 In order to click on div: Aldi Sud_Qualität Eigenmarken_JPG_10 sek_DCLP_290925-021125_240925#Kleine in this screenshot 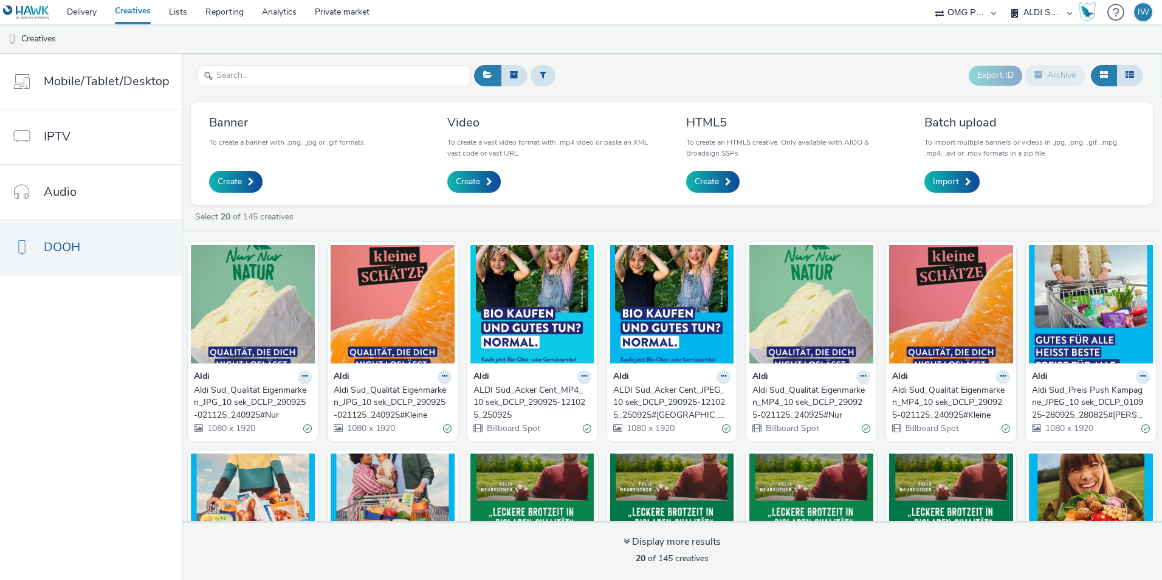, I will do `click(390, 402)`.